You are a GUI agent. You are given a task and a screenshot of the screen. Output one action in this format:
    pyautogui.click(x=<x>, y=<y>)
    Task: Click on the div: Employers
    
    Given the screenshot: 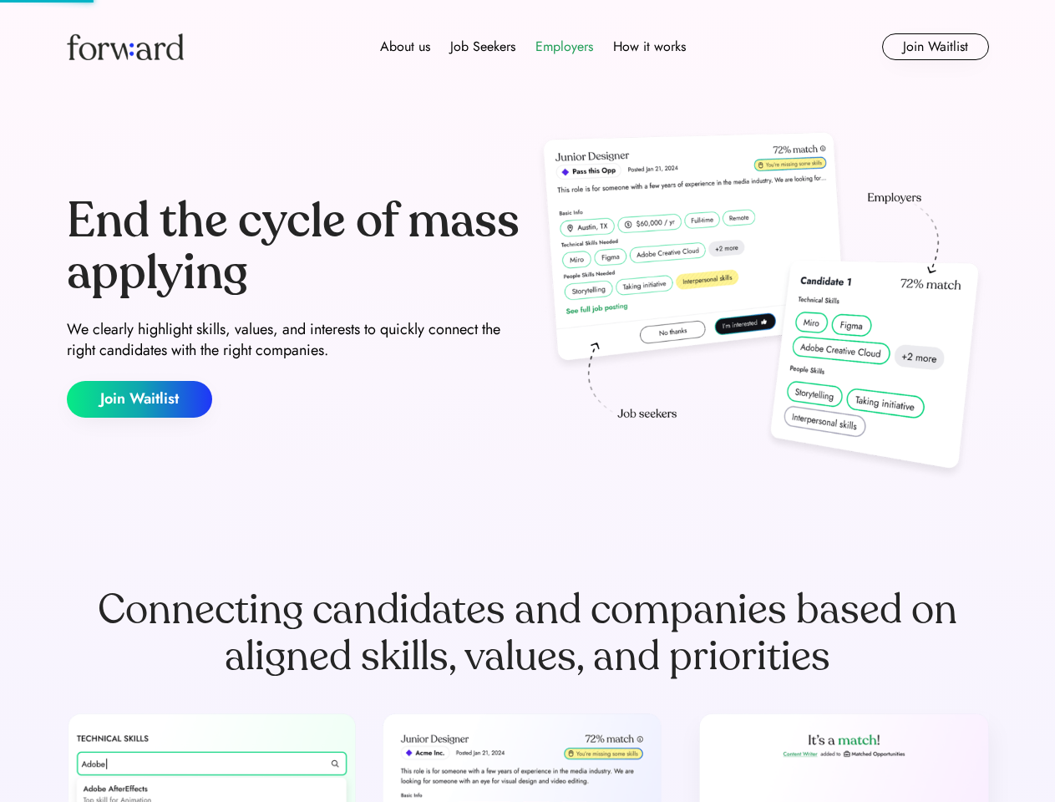 What is the action you would take?
    pyautogui.click(x=564, y=47)
    